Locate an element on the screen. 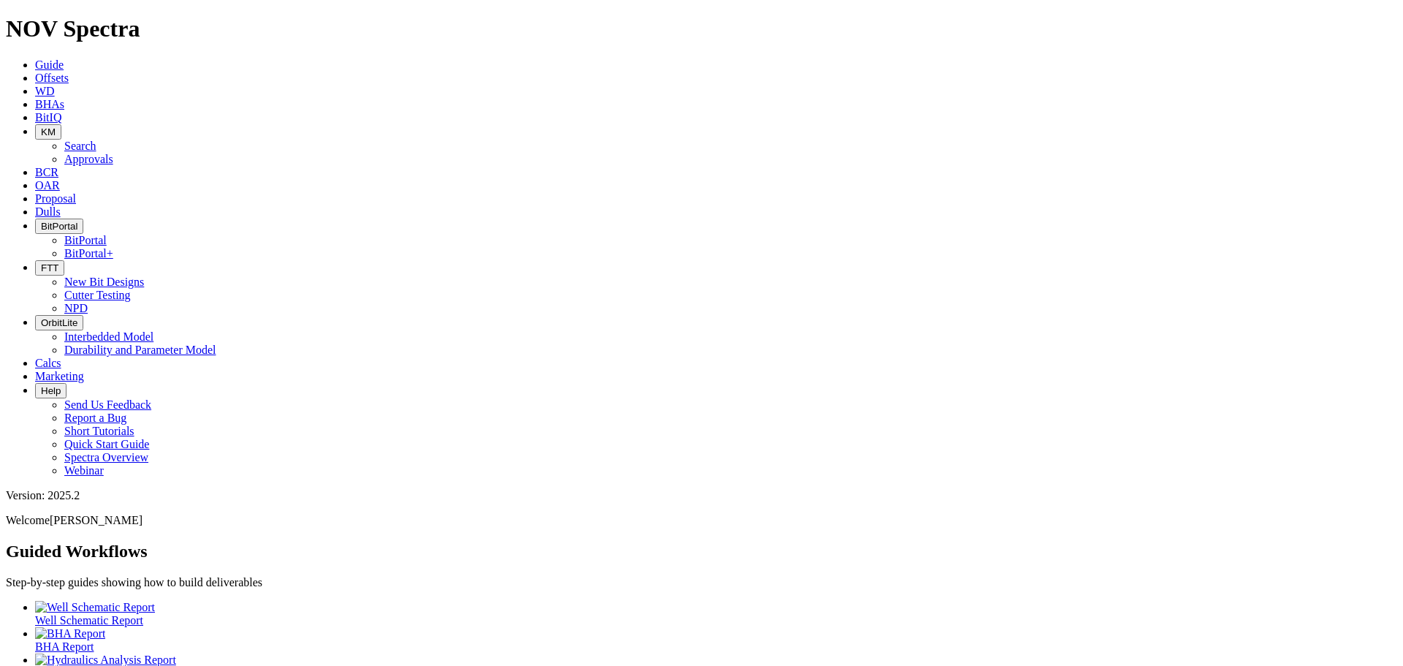  span: WD is located at coordinates (45, 91).